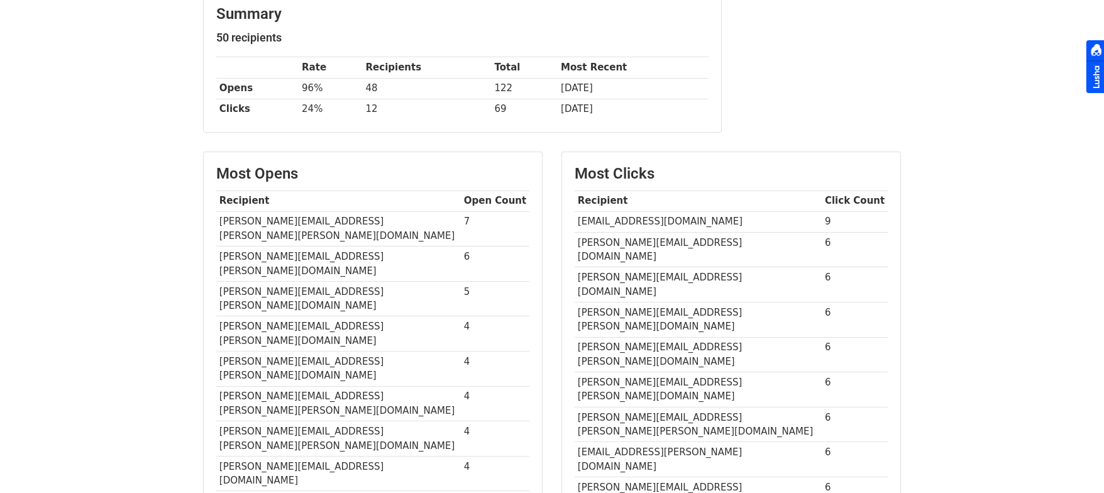  I want to click on td: 69, so click(525, 109).